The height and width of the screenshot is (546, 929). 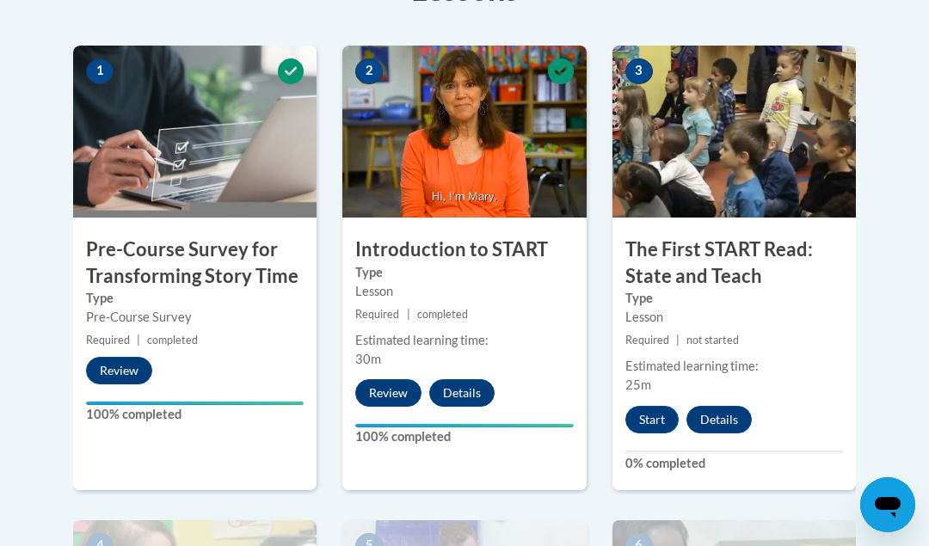 What do you see at coordinates (194, 317) in the screenshot?
I see `div: Pre-Course Survey` at bounding box center [194, 317].